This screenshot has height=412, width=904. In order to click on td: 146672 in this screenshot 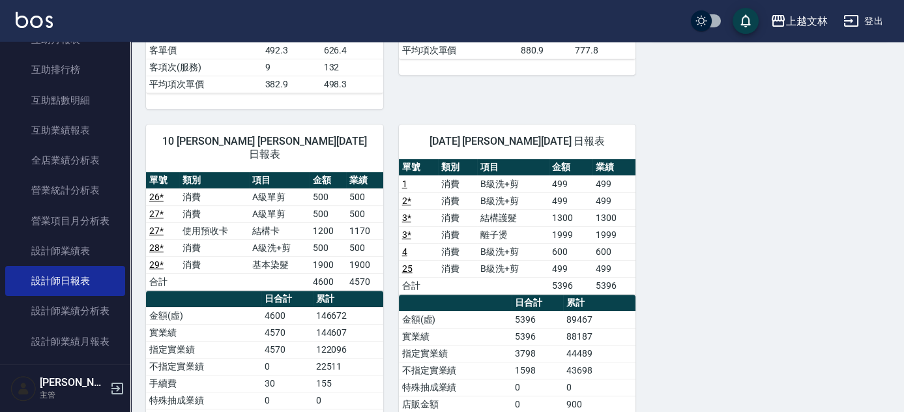, I will do `click(348, 315)`.